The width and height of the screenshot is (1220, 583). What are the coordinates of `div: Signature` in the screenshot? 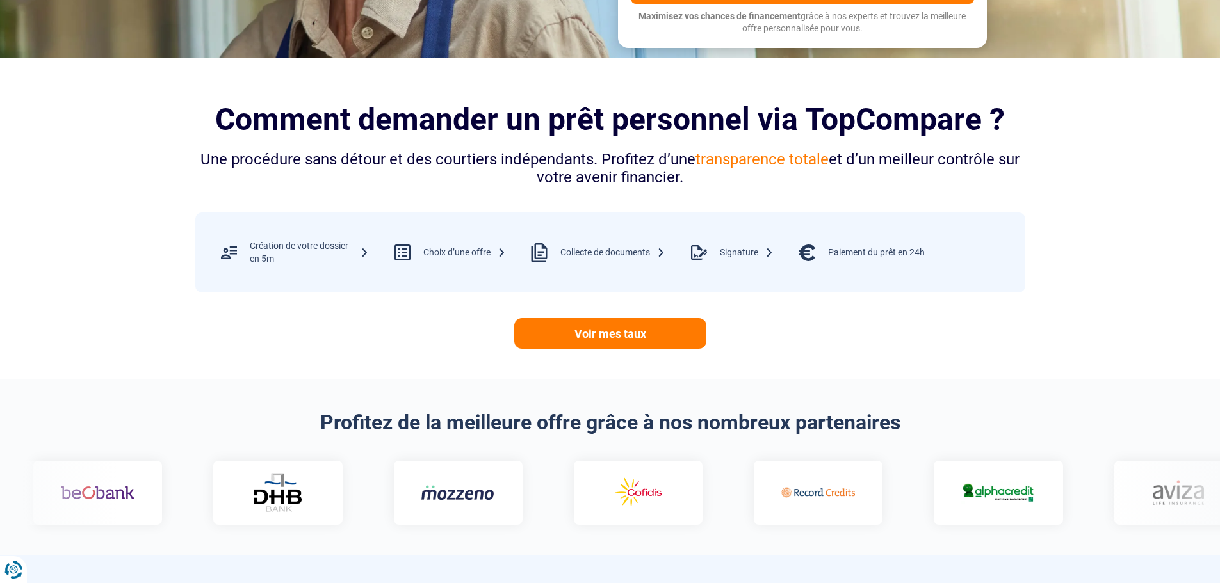 It's located at (747, 253).